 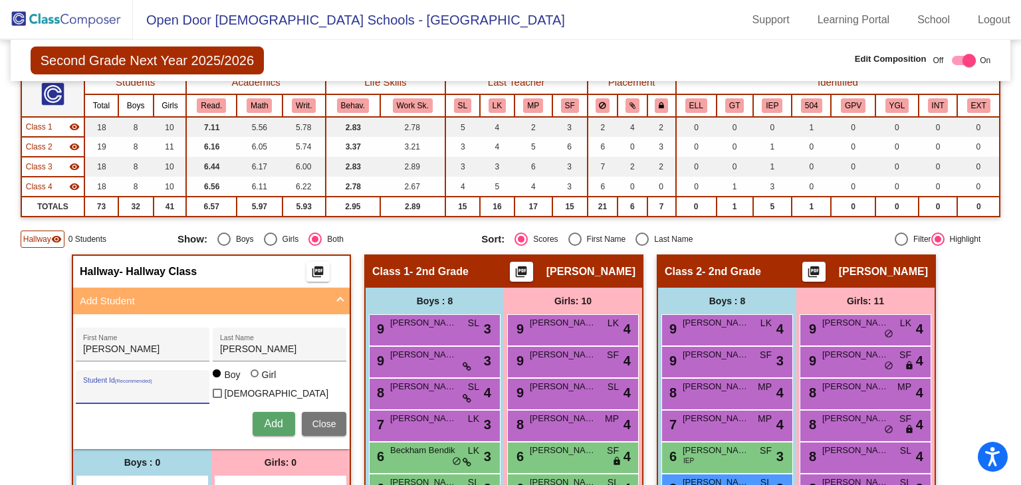 What do you see at coordinates (772, 167) in the screenshot?
I see `td: 1` at bounding box center [772, 167].